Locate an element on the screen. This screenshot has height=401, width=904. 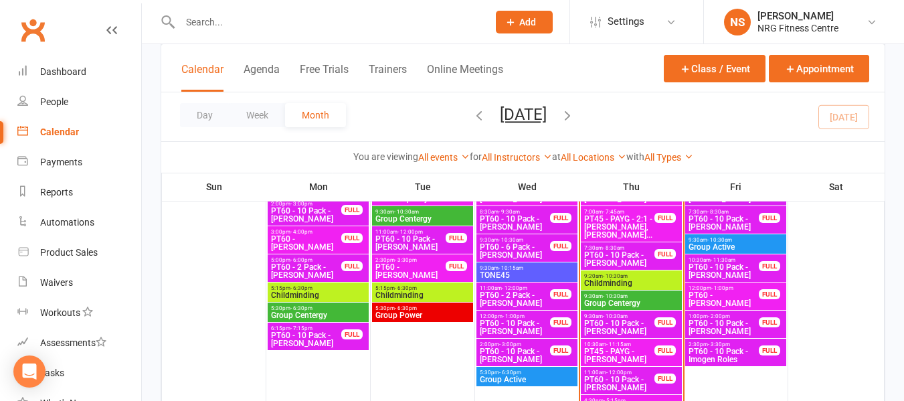
span: - 6:00pm is located at coordinates (301, 260).